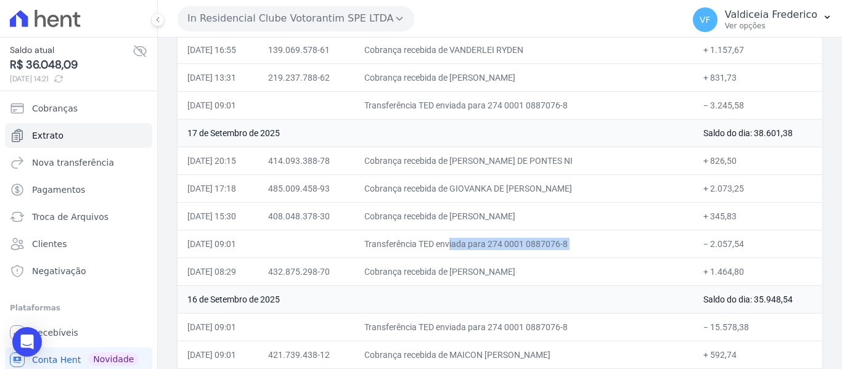 The image size is (842, 369). I want to click on span: Recebíveis, so click(55, 333).